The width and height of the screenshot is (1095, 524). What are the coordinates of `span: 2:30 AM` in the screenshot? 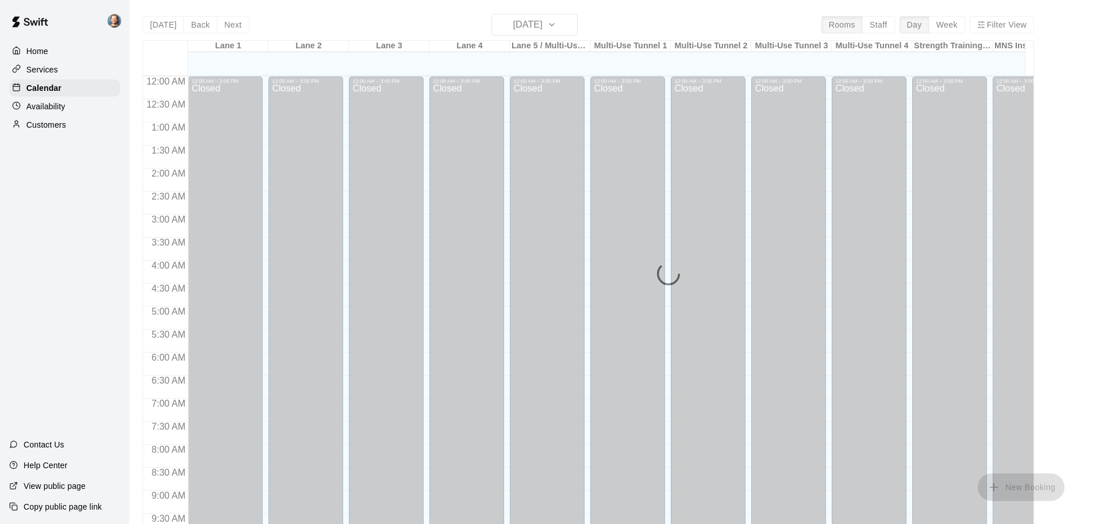 It's located at (168, 196).